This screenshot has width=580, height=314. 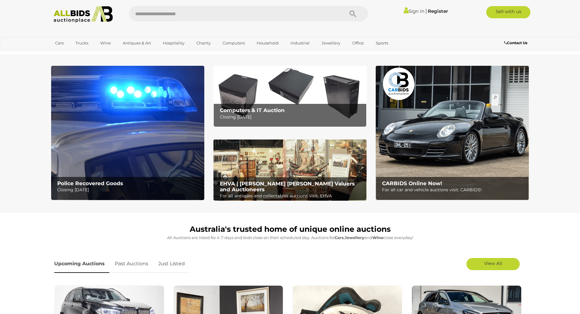 I want to click on b: Computers & IT Auction, so click(x=252, y=110).